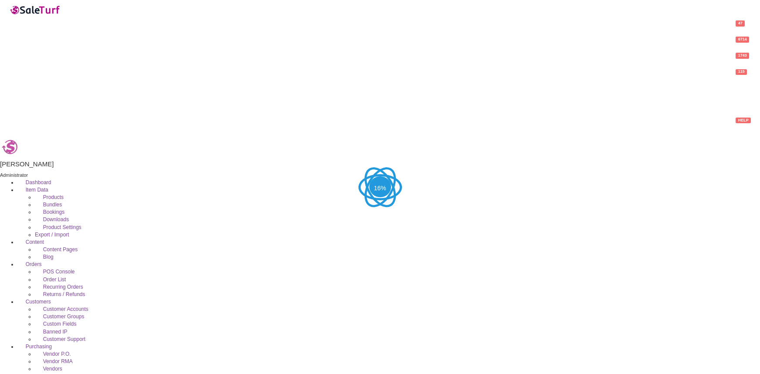  What do you see at coordinates (48, 369) in the screenshot?
I see `a: Vendors` at bounding box center [48, 369].